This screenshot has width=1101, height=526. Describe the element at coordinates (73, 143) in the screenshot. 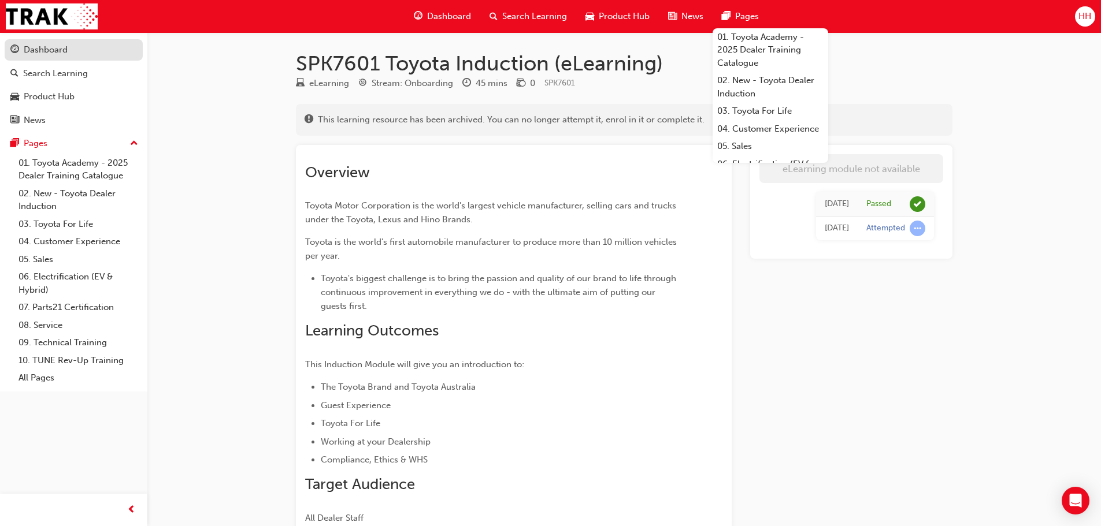

I see `button: Pages` at that location.